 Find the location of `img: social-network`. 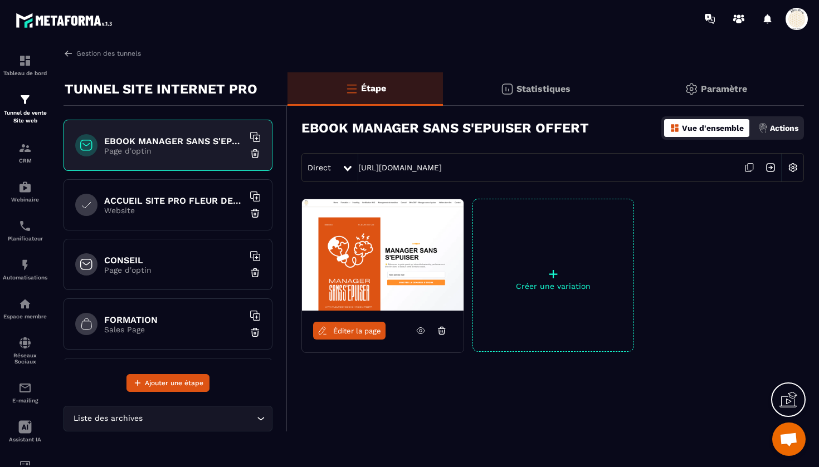

img: social-network is located at coordinates (25, 343).